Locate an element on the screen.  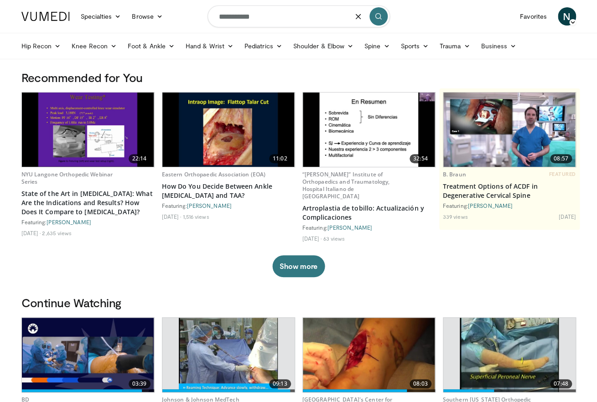
a: 22:14 is located at coordinates (88, 130).